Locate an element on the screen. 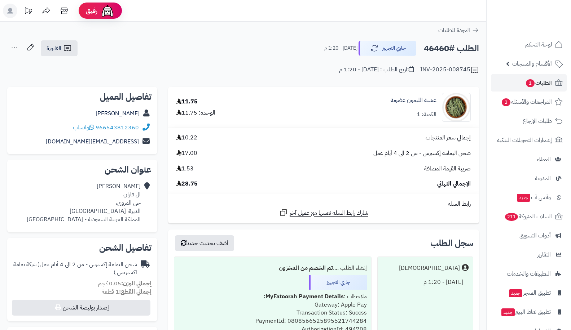  a: أدوات التسويق is located at coordinates (529, 236).